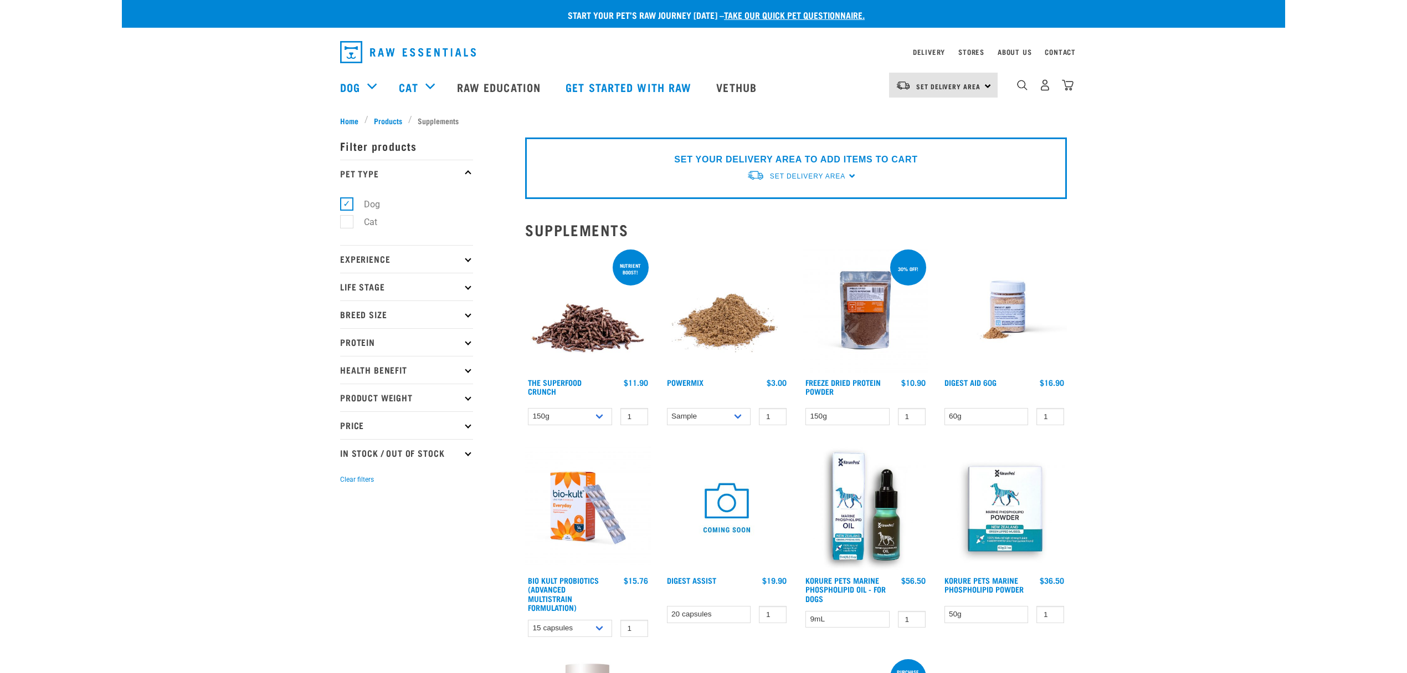 The width and height of the screenshot is (1407, 673). What do you see at coordinates (1045, 85) in the screenshot?
I see `img: user.png` at bounding box center [1045, 85].